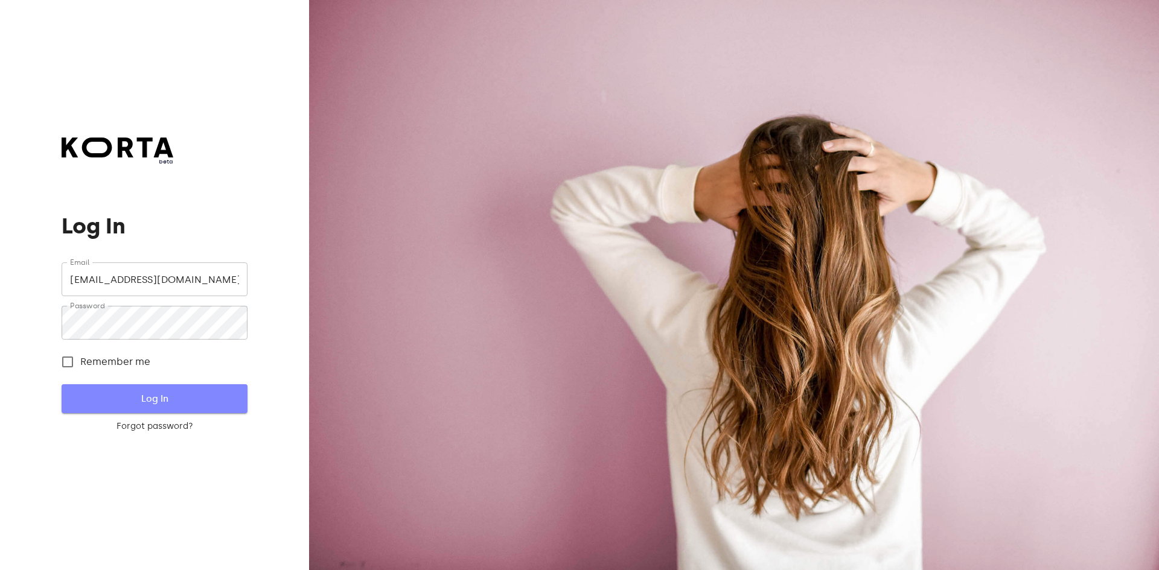 The width and height of the screenshot is (1159, 570). I want to click on span: Log In, so click(154, 399).